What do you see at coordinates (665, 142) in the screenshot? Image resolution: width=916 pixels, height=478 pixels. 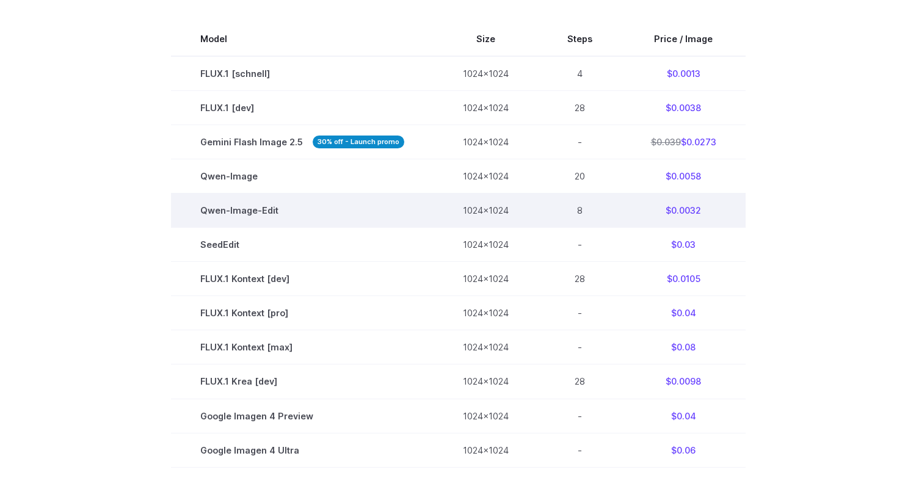 I see `s: $0.039` at bounding box center [665, 142].